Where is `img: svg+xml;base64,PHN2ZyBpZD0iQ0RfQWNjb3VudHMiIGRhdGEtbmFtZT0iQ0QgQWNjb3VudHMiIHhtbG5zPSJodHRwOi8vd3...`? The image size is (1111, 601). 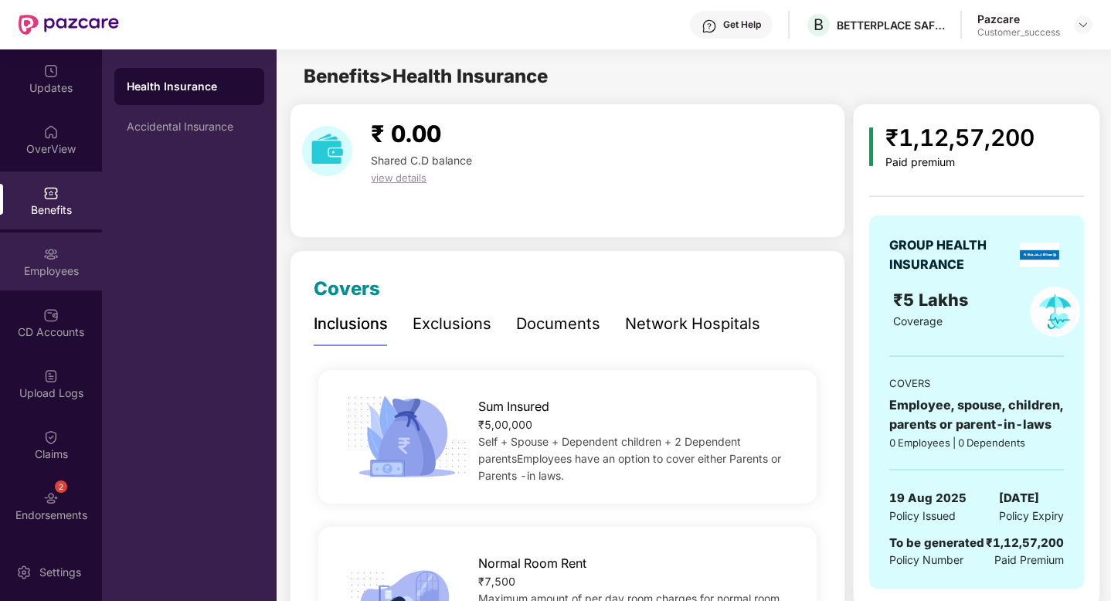 img: svg+xml;base64,PHN2ZyBpZD0iQ0RfQWNjb3VudHMiIGRhdGEtbmFtZT0iQ0QgQWNjb3VudHMiIHhtbG5zPSJodHRwOi8vd3... is located at coordinates (51, 315).